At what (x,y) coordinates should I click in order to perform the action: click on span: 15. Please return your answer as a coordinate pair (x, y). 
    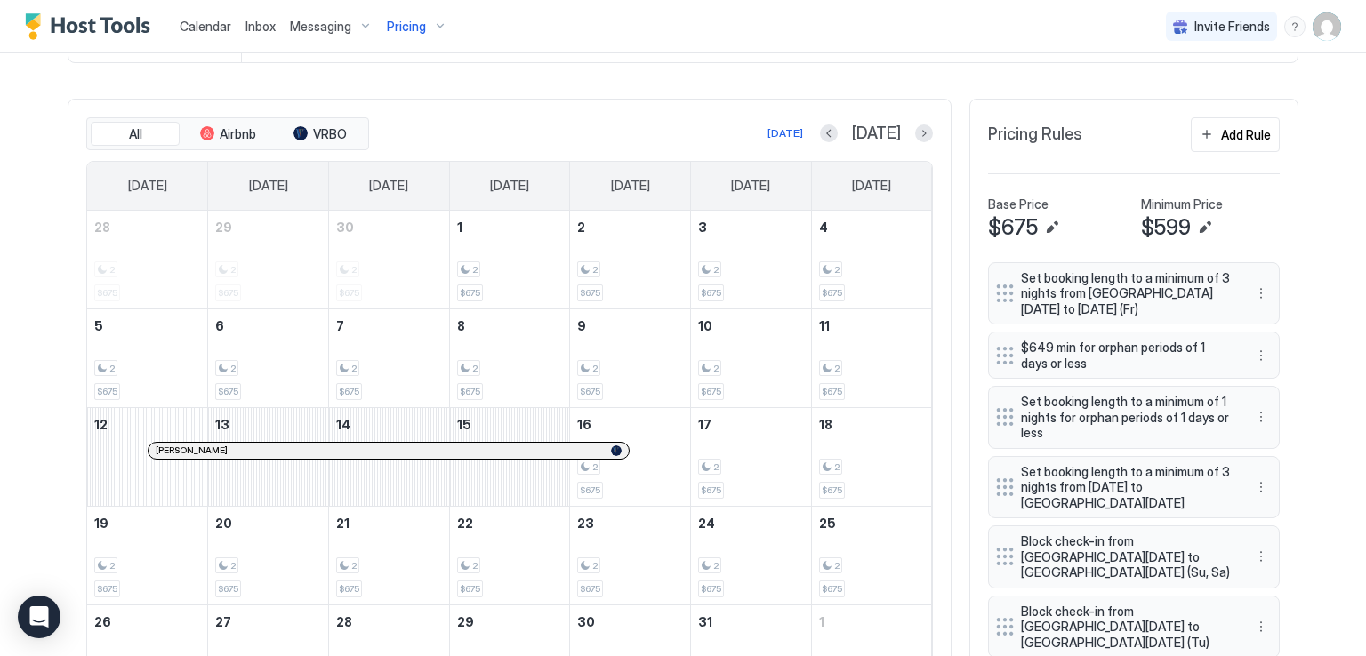
    Looking at the image, I should click on (464, 424).